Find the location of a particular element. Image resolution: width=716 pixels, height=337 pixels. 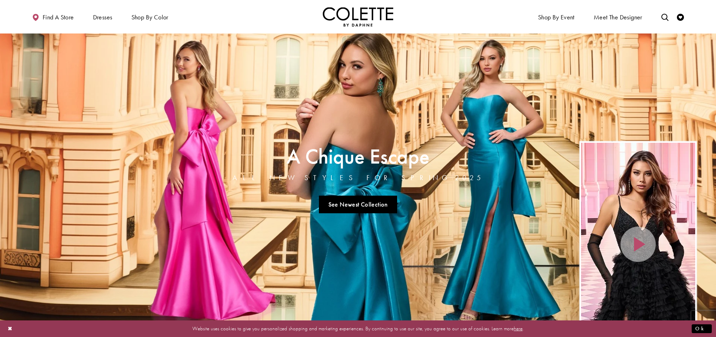

ul: Slider Links is located at coordinates (358, 204).